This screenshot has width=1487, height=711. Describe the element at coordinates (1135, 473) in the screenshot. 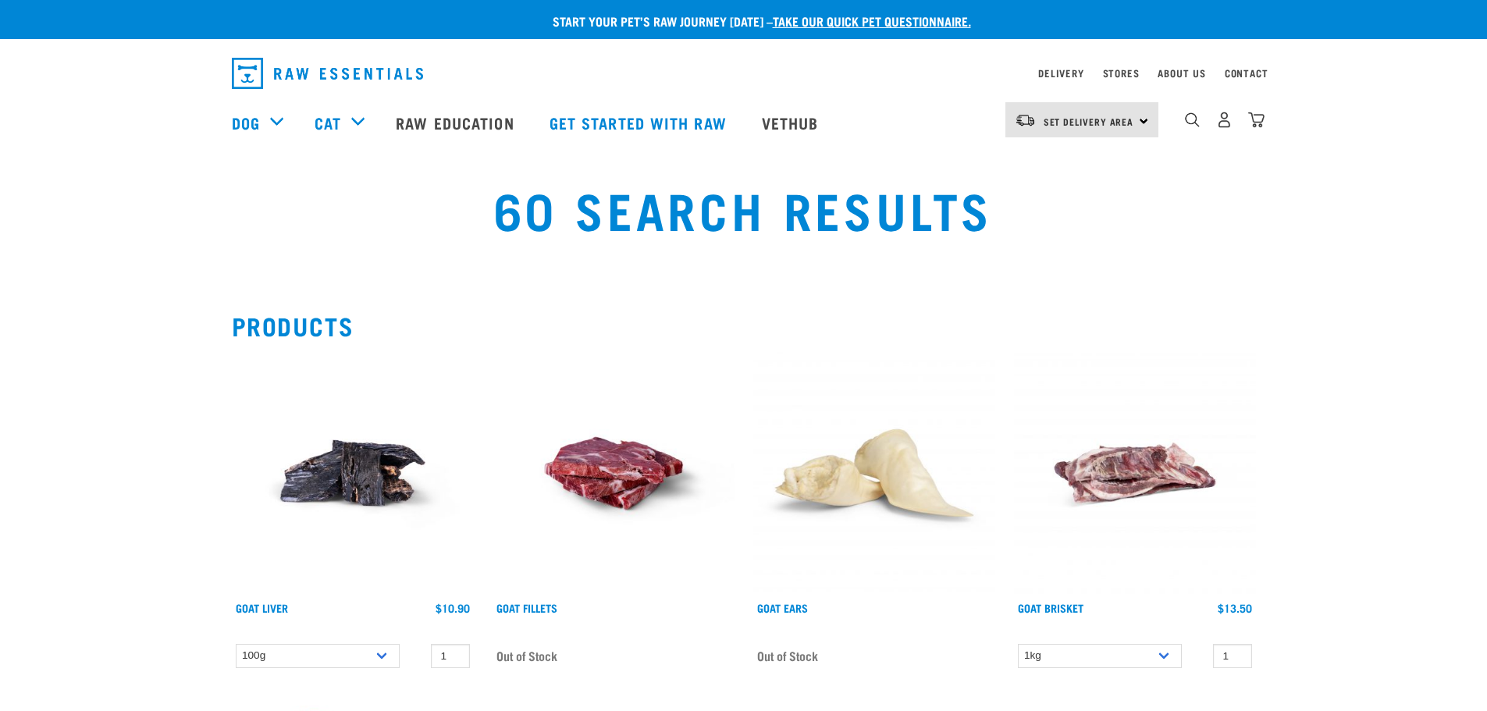

I see `img: Goat Brisket` at that location.